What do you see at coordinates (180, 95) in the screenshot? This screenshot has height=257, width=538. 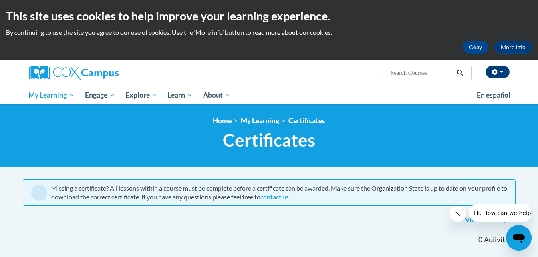 I see `span: Learn` at bounding box center [180, 95].